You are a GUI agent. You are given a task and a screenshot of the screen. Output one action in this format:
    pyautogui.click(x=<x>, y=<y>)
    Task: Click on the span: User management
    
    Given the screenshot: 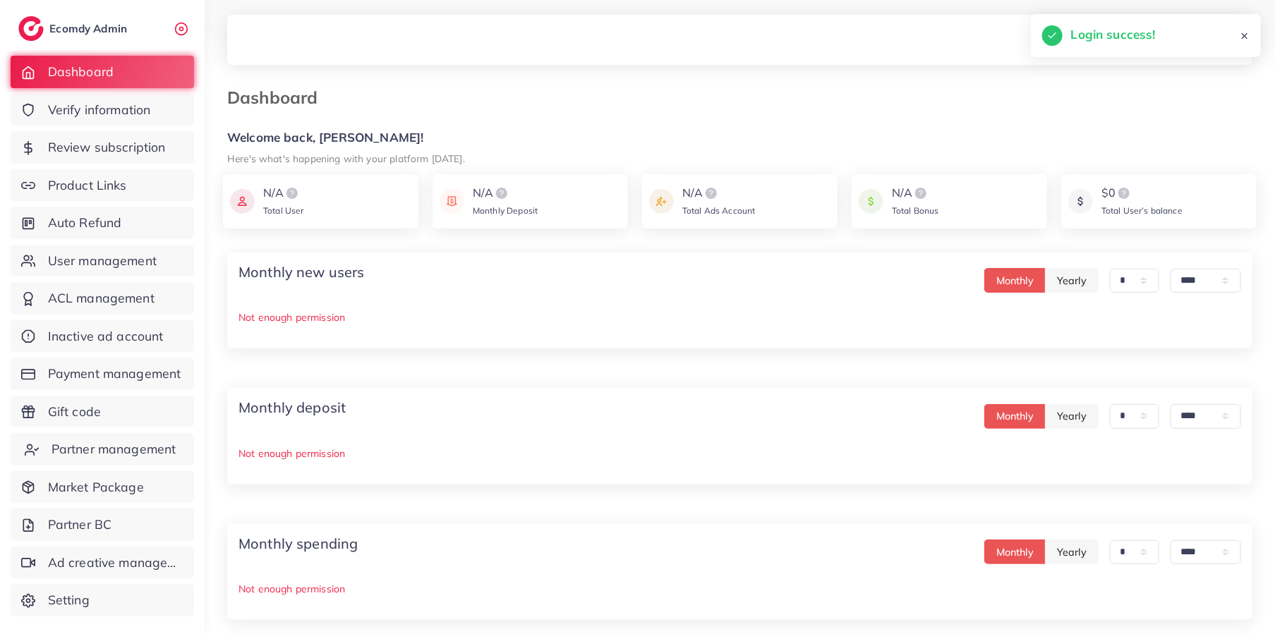 What is the action you would take?
    pyautogui.click(x=102, y=261)
    